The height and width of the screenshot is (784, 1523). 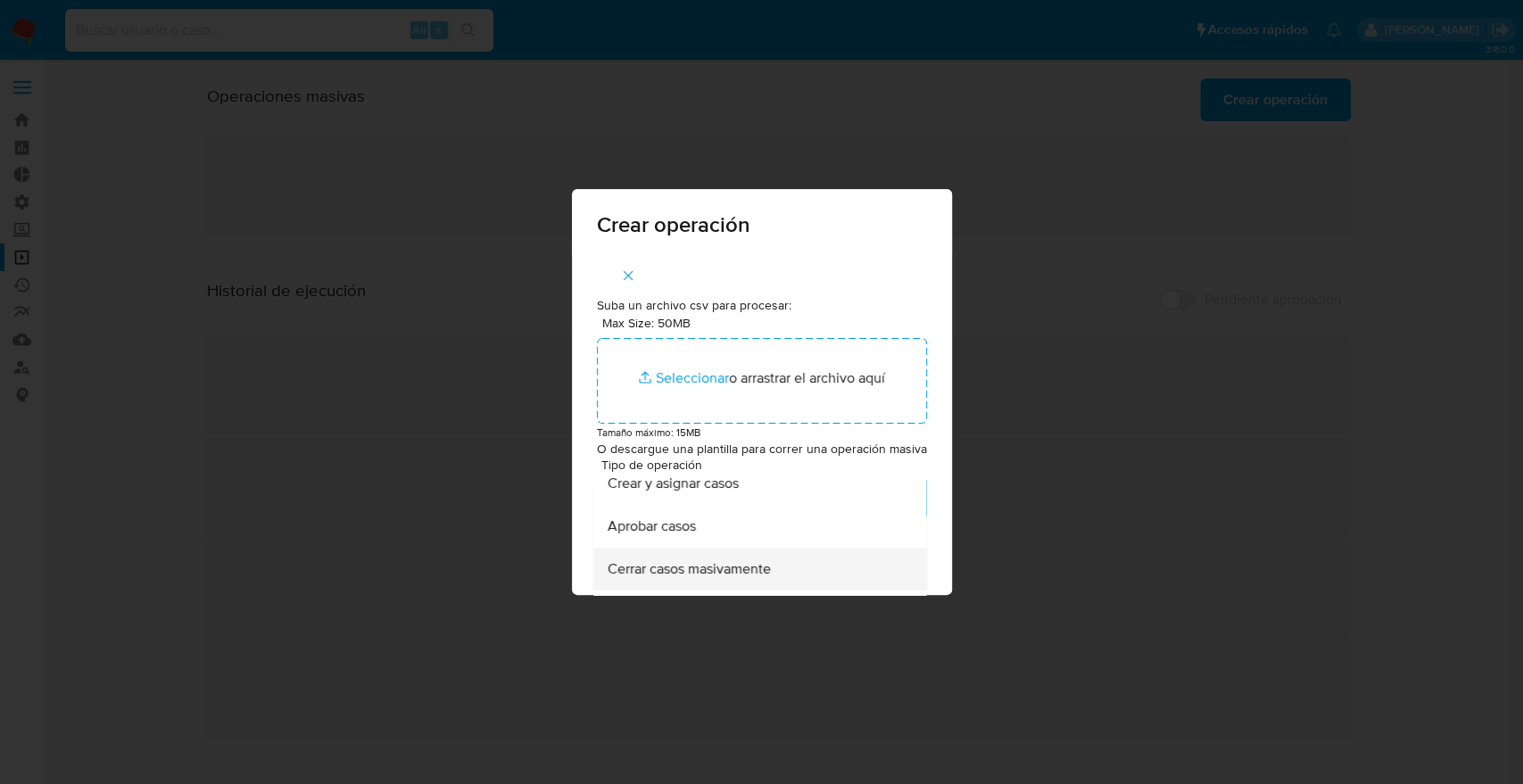 I want to click on span: Tipo de operación, so click(x=766, y=465).